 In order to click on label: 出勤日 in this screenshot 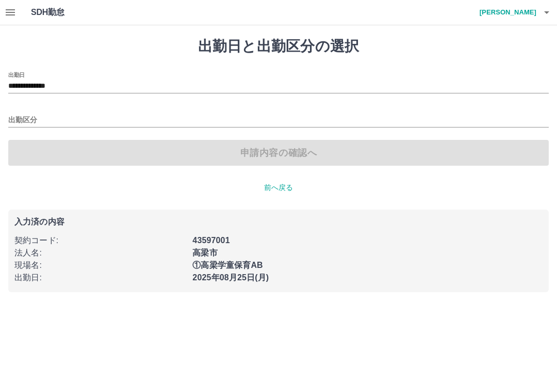, I will do `click(17, 74)`.